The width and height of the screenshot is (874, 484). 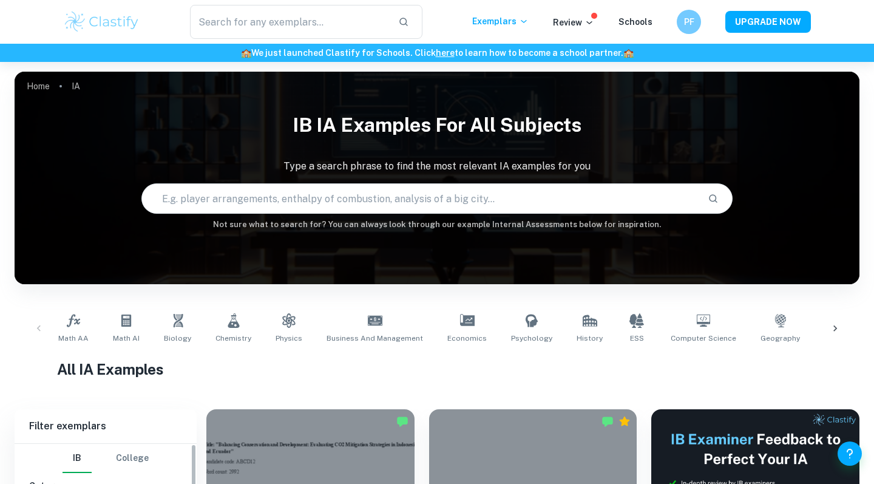 I want to click on span: Math AI, so click(x=126, y=338).